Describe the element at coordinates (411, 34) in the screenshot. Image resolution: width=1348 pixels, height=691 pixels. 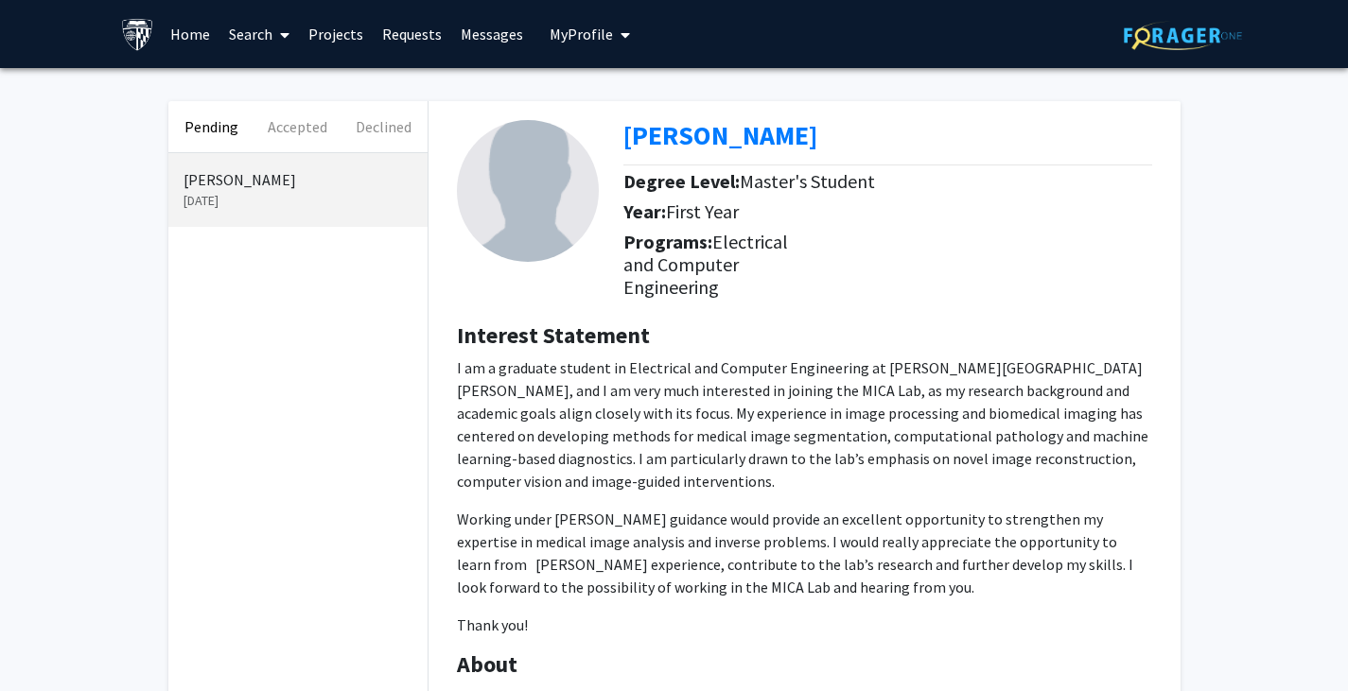
I see `a: Requests` at that location.